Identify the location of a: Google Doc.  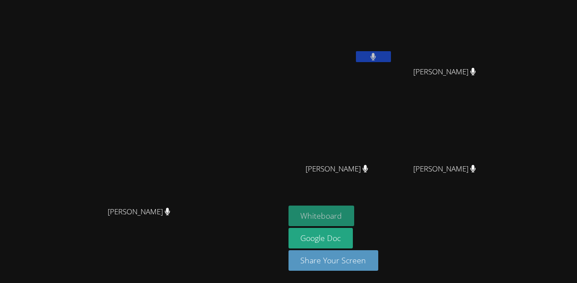
(321, 238).